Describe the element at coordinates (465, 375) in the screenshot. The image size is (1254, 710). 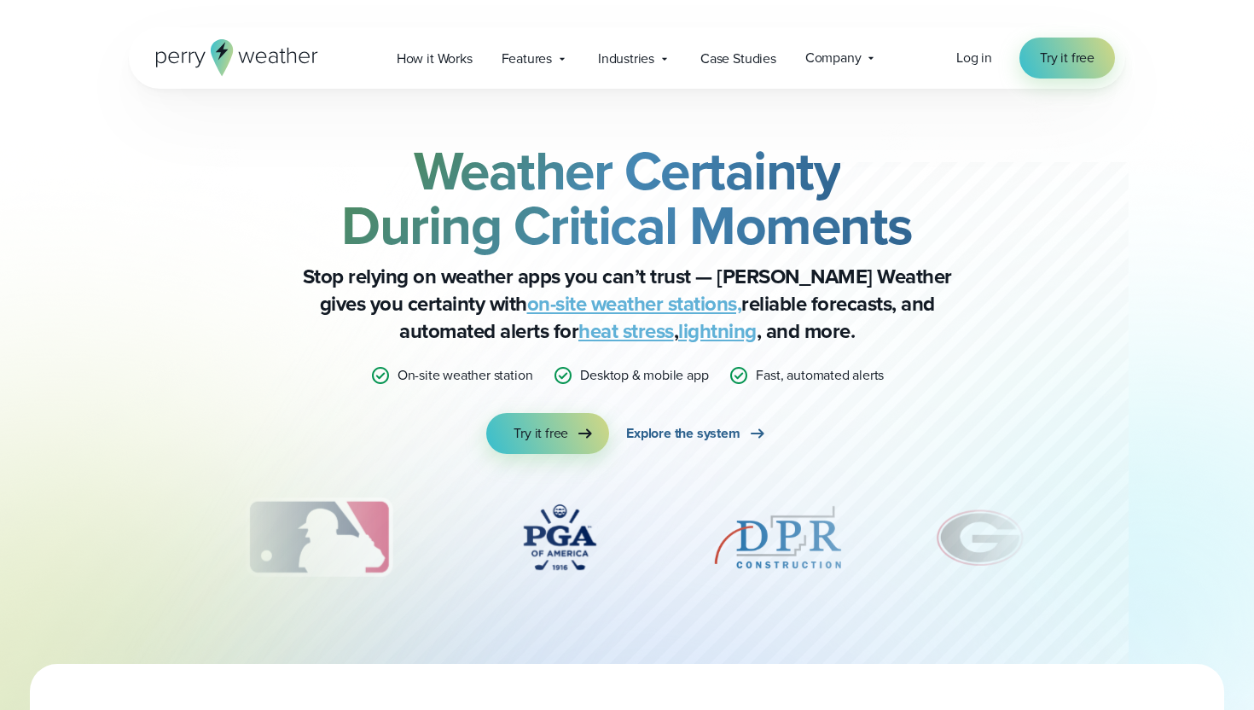
I see `p: On-site weather station` at that location.